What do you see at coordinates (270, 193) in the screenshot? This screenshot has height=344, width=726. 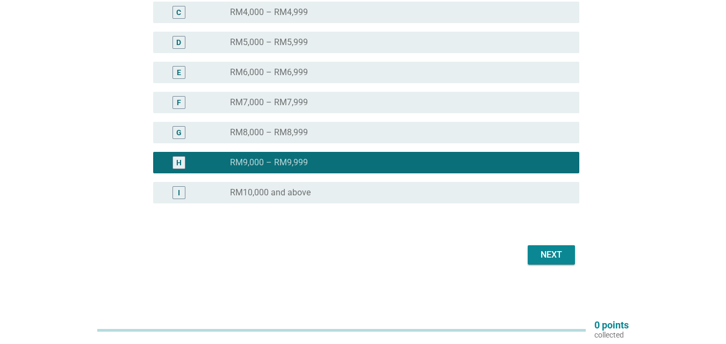 I see `label: RM10,000 and above` at bounding box center [270, 193].